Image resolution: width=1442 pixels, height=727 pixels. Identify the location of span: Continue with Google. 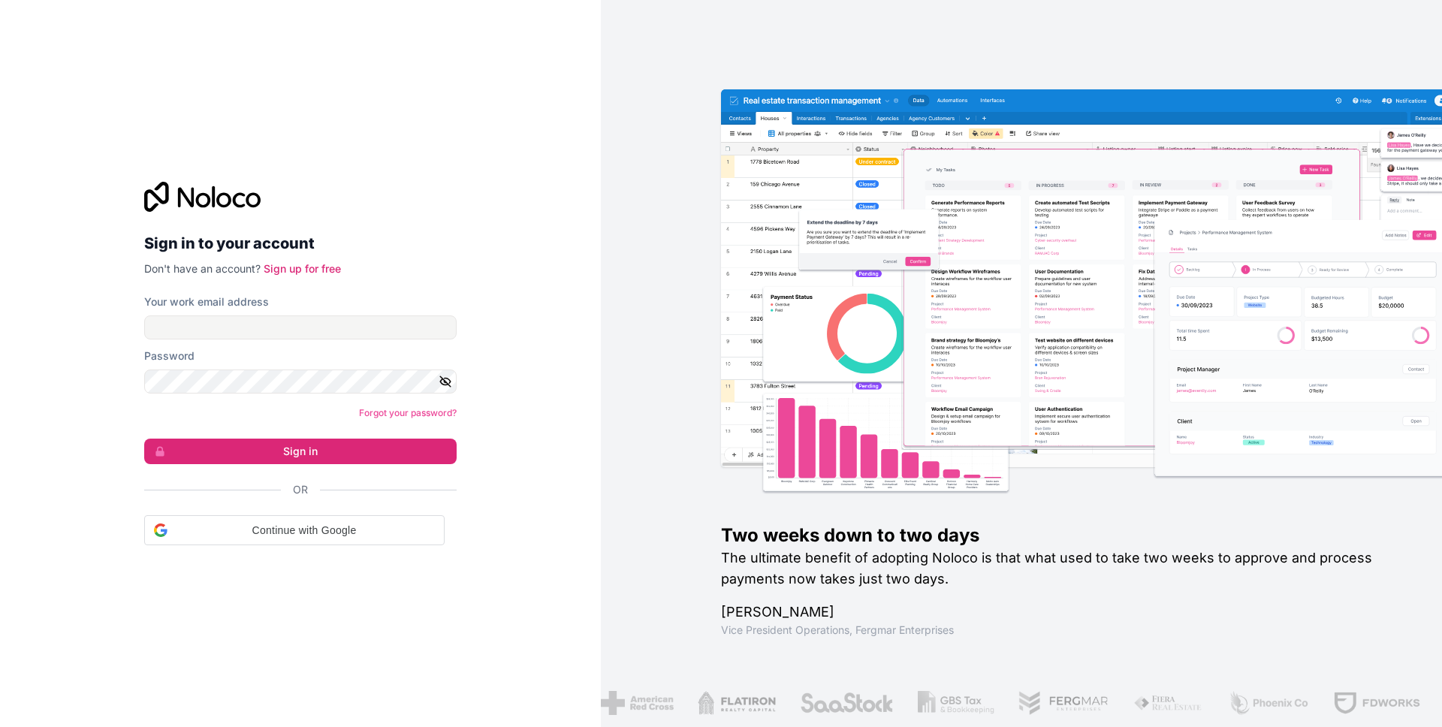
(304, 530).